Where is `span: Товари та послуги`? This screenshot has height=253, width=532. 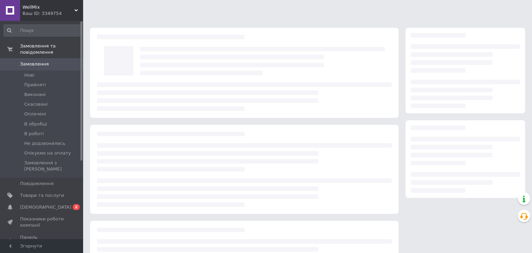 span: Товари та послуги is located at coordinates (42, 195).